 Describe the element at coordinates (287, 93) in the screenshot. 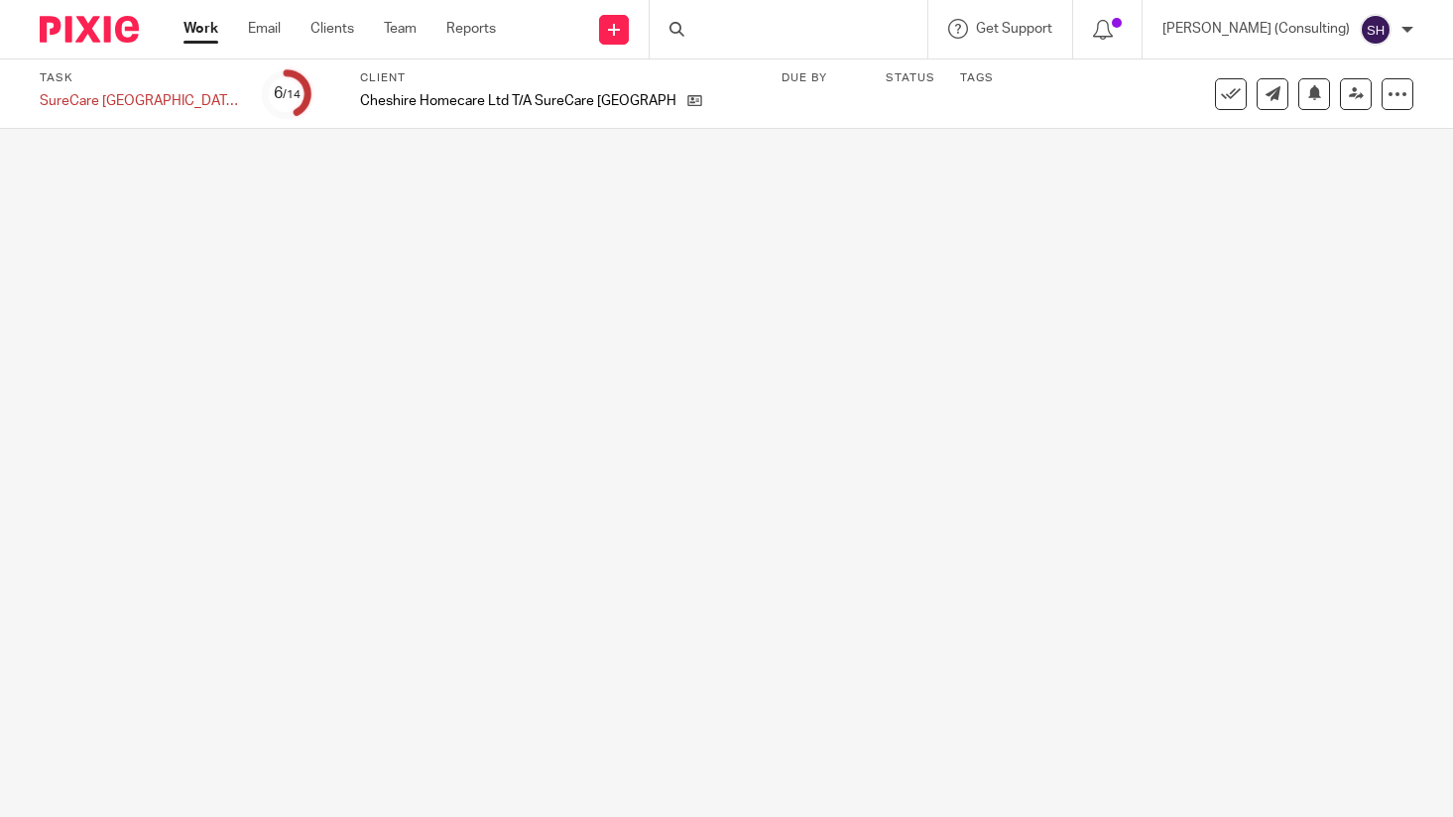

I see `div: 6` at that location.